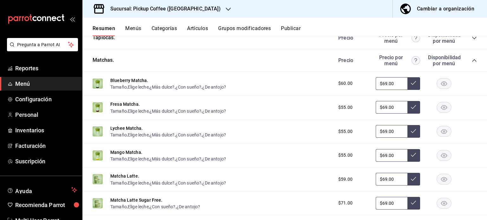 This screenshot has width=487, height=220. I want to click on button: Grupos modificadores, so click(244, 31).